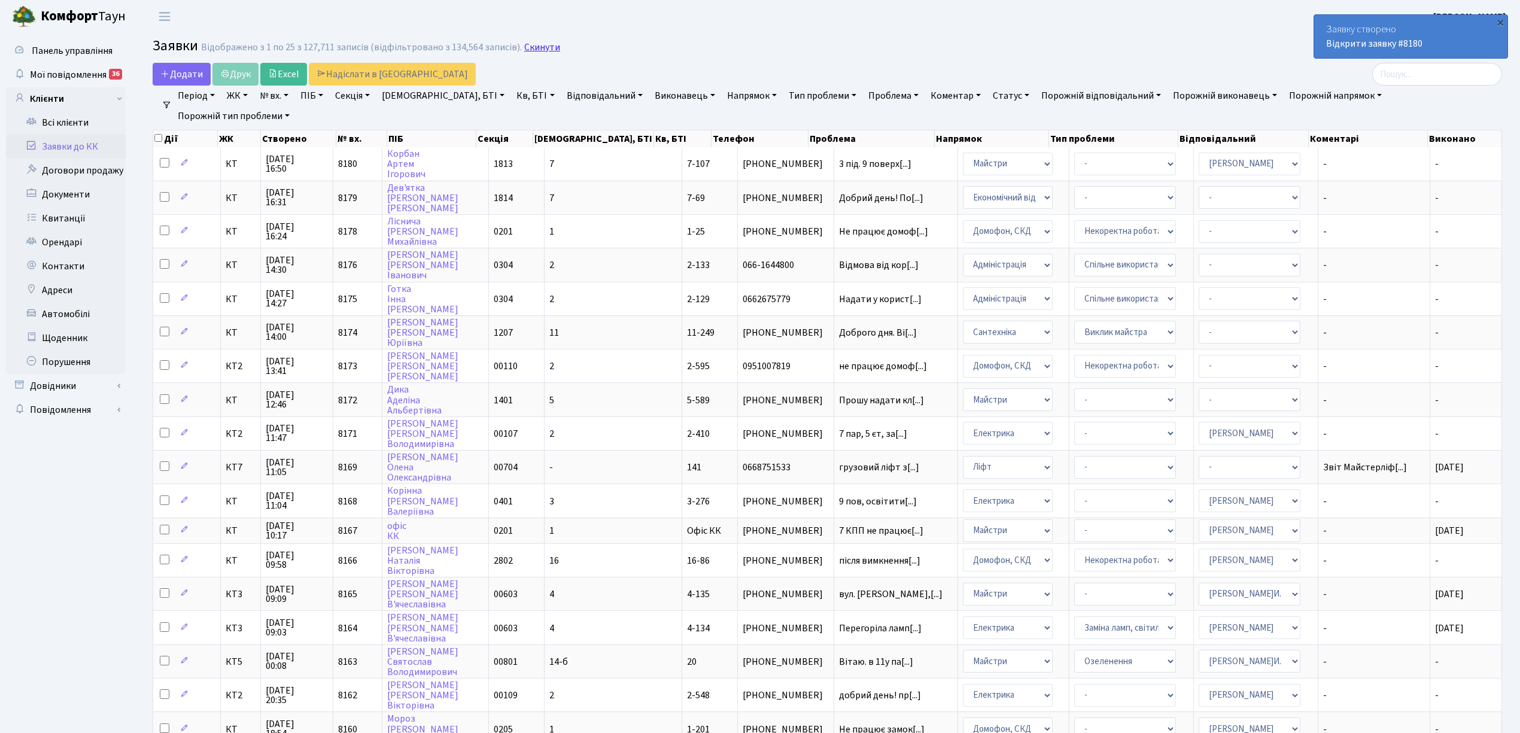 The image size is (1520, 733). I want to click on a: Контакти, so click(66, 266).